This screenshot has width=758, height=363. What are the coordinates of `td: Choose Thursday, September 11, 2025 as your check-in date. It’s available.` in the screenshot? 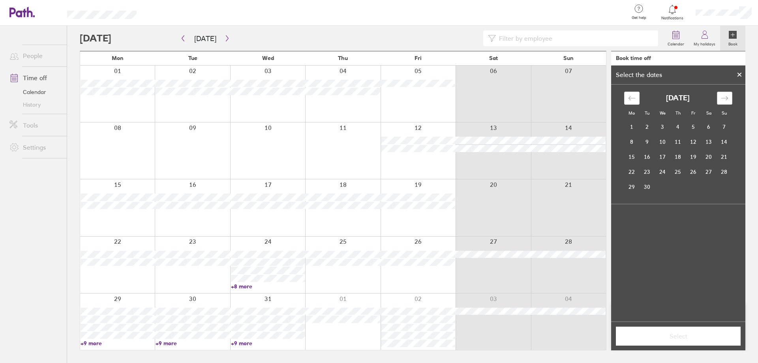 It's located at (678, 142).